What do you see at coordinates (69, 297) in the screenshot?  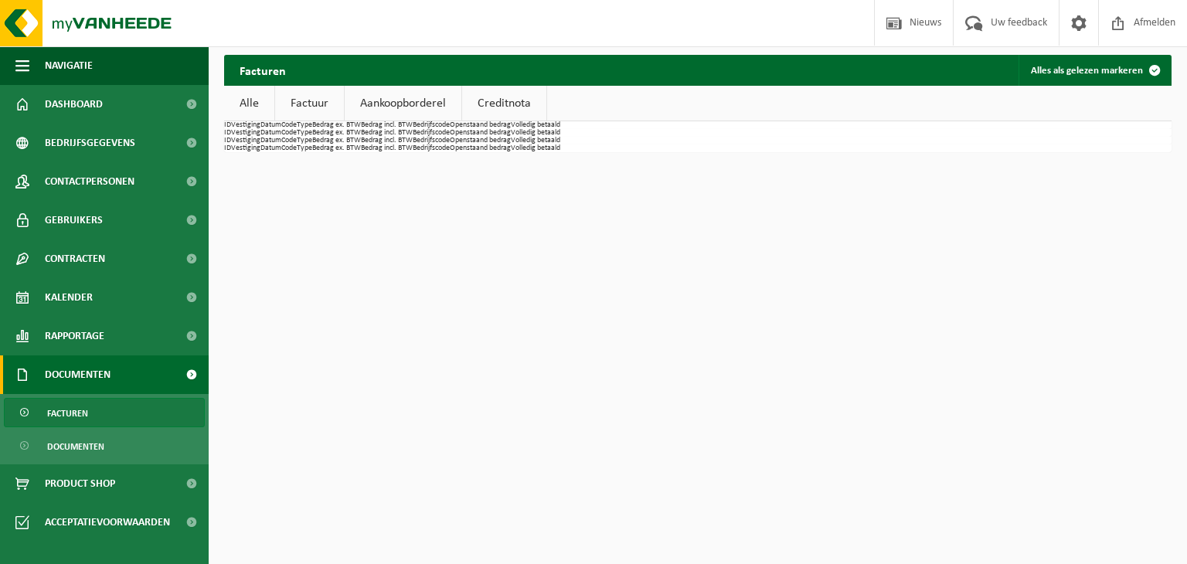 I see `span: Kalender` at bounding box center [69, 297].